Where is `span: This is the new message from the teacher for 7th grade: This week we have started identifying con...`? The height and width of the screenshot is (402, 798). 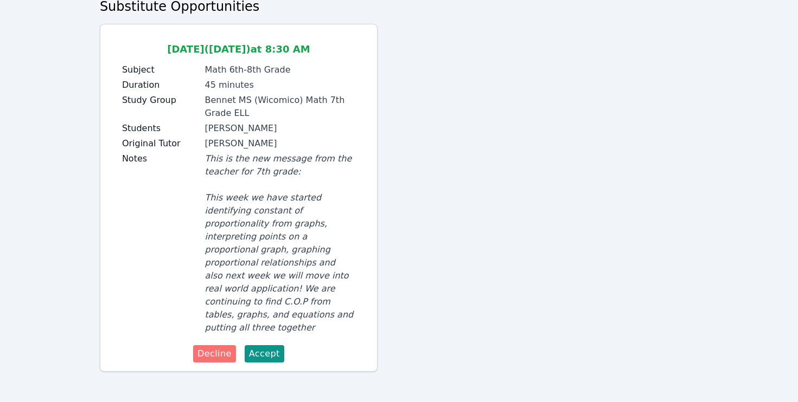
span: This is the new message from the teacher for 7th grade: This week we have started identifying con... is located at coordinates (279, 243).